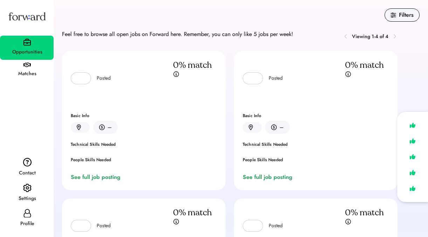  I want to click on div: Matches, so click(27, 74).